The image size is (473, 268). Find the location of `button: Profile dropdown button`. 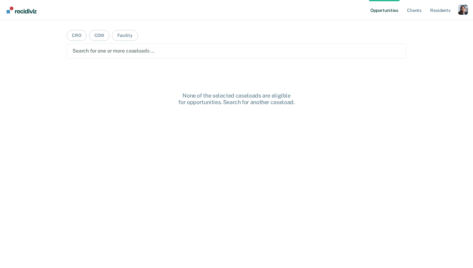

button: Profile dropdown button is located at coordinates (463, 10).